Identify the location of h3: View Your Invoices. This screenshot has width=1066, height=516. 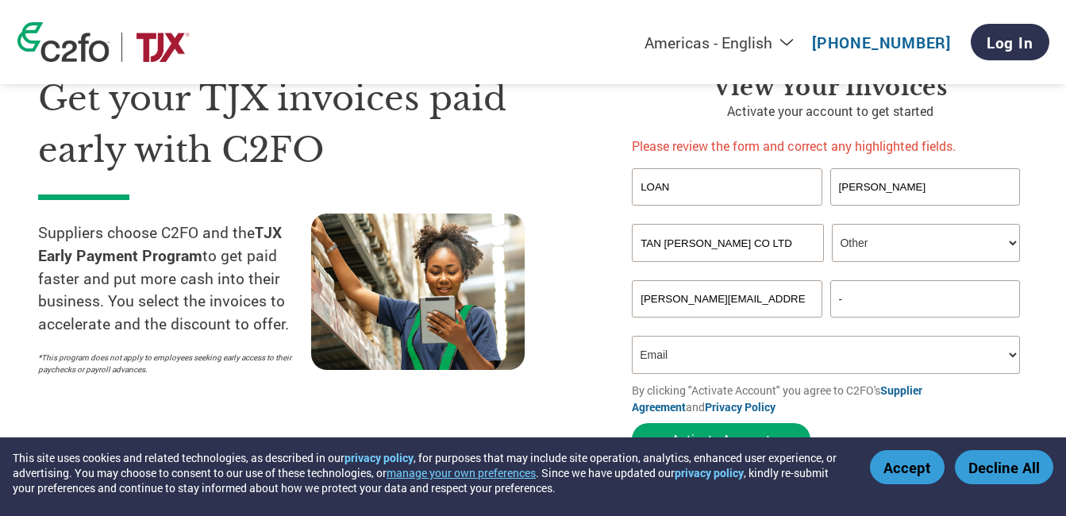
(830, 87).